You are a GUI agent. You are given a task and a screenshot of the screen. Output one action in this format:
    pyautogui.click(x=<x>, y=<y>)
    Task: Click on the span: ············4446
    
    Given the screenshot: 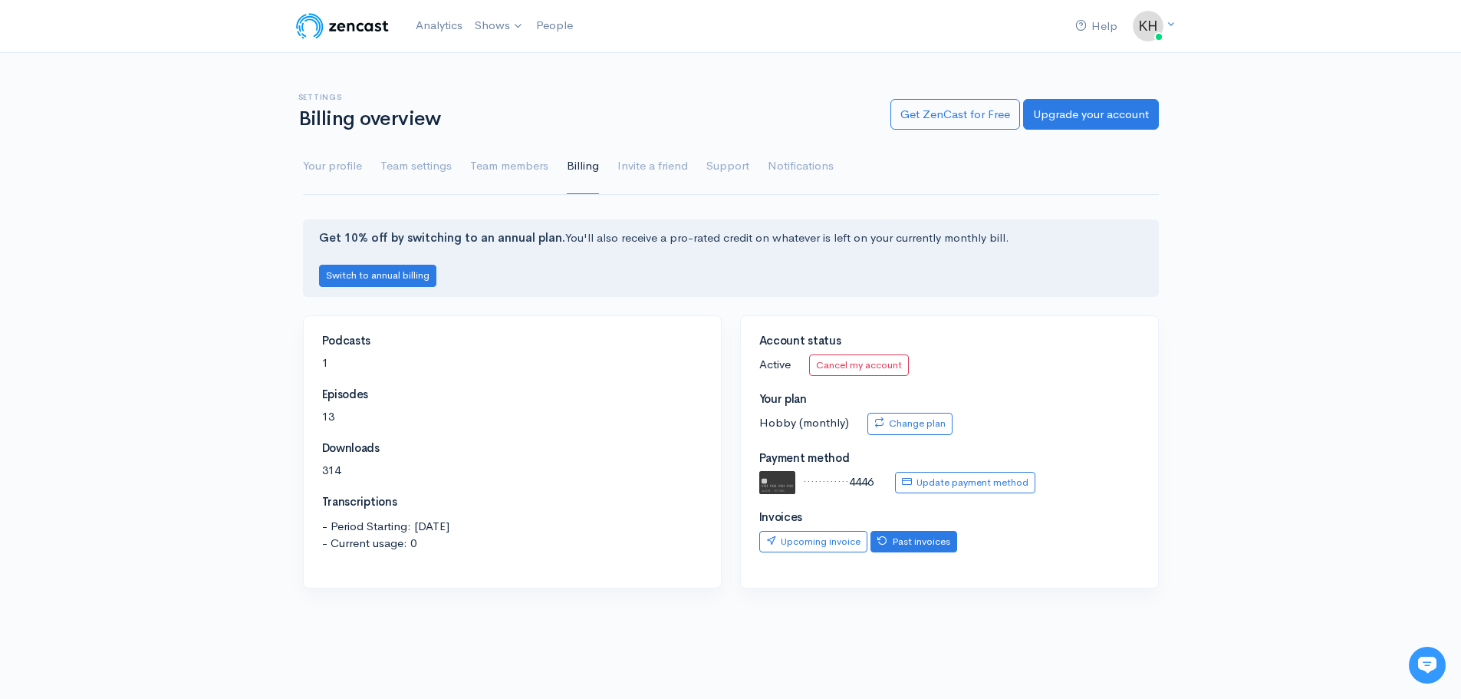 What is the action you would take?
    pyautogui.click(x=838, y=481)
    